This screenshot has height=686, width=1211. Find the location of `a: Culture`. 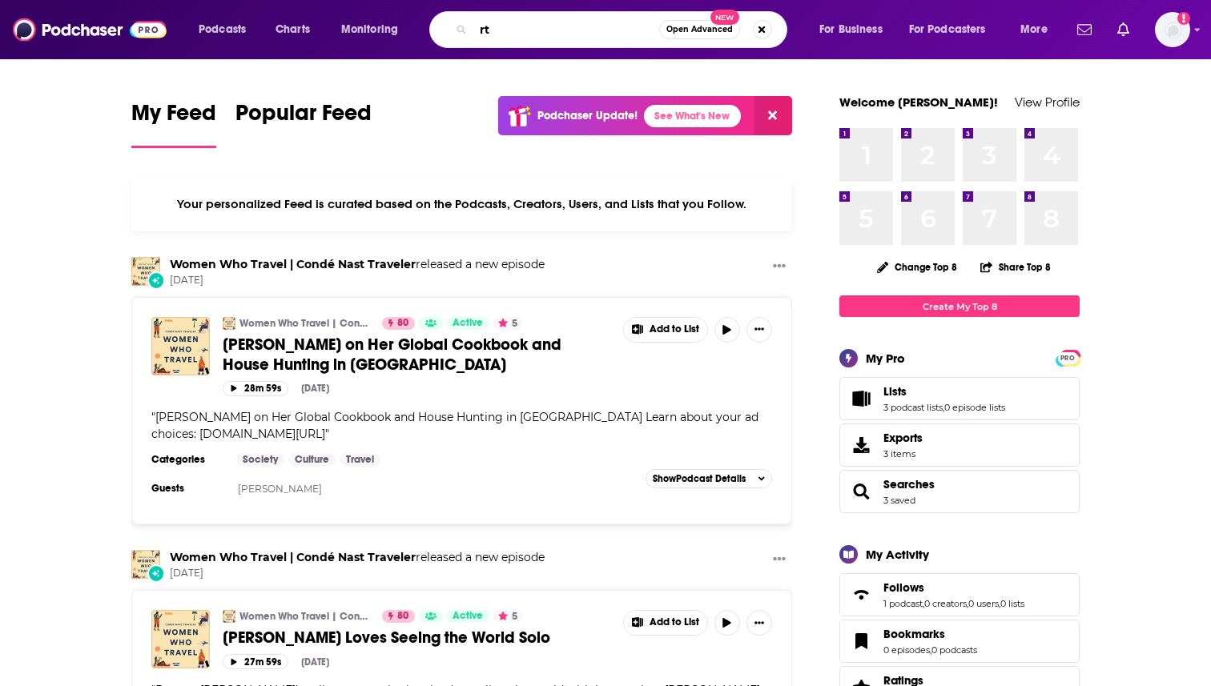

a: Culture is located at coordinates (312, 460).